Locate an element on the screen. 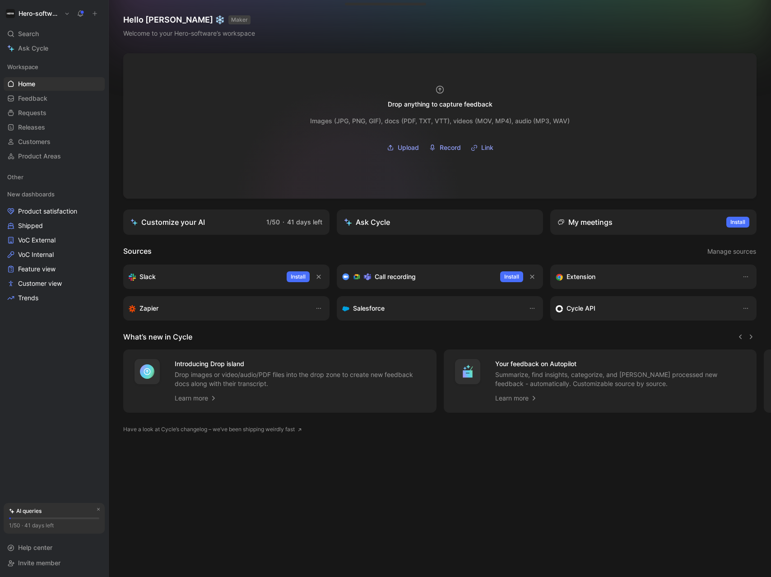 Image resolution: width=771 pixels, height=577 pixels. a: Feature view is located at coordinates (54, 269).